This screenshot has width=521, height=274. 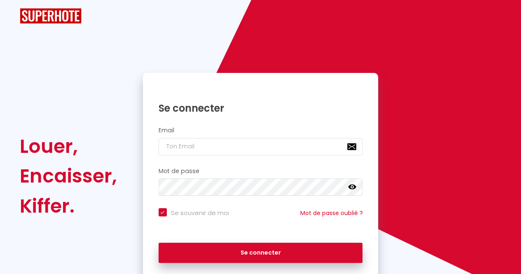 I want to click on a: Mot de passe oublié ?, so click(x=331, y=213).